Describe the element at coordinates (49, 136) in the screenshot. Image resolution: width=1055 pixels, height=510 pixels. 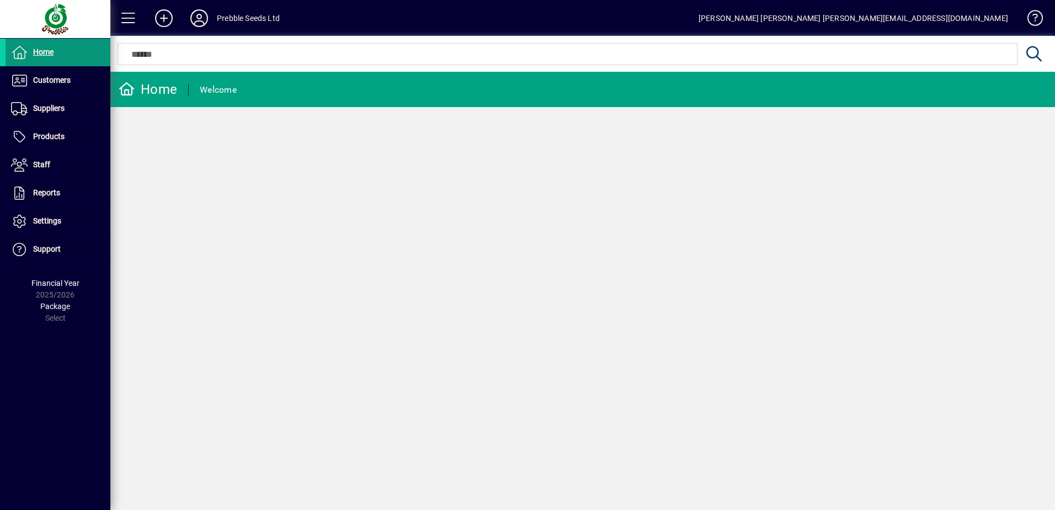
I see `span: Products` at that location.